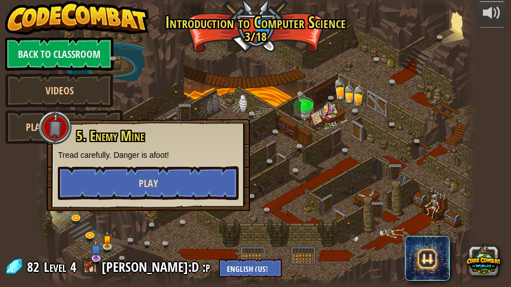  What do you see at coordinates (64, 127) in the screenshot?
I see `a: Play Golden Goal` at bounding box center [64, 127].